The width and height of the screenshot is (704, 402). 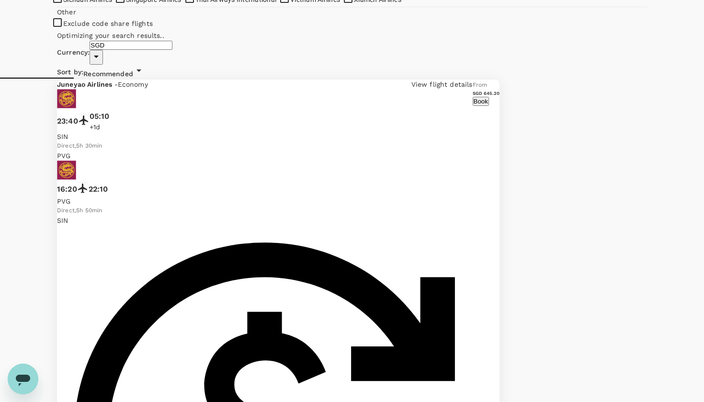 I want to click on div: Direct , 5h 30min, so click(x=265, y=146).